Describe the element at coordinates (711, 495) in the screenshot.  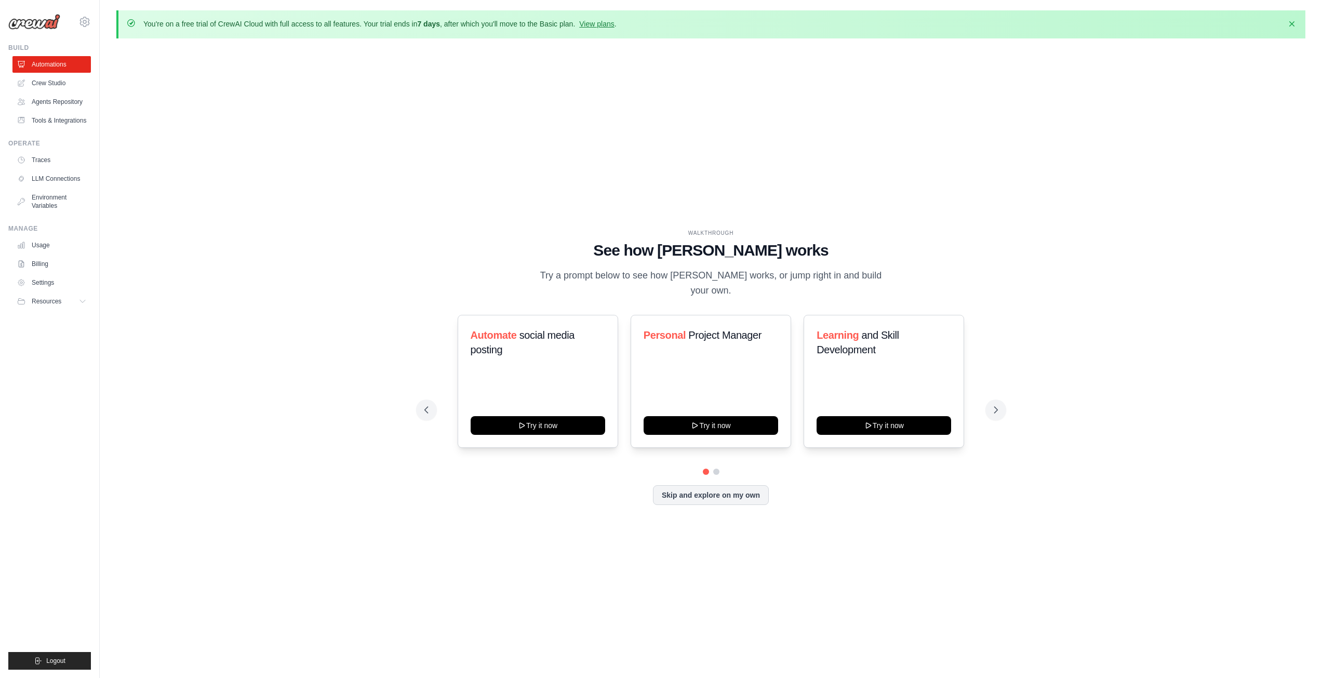
I see `button: Skip and explore on my own` at that location.